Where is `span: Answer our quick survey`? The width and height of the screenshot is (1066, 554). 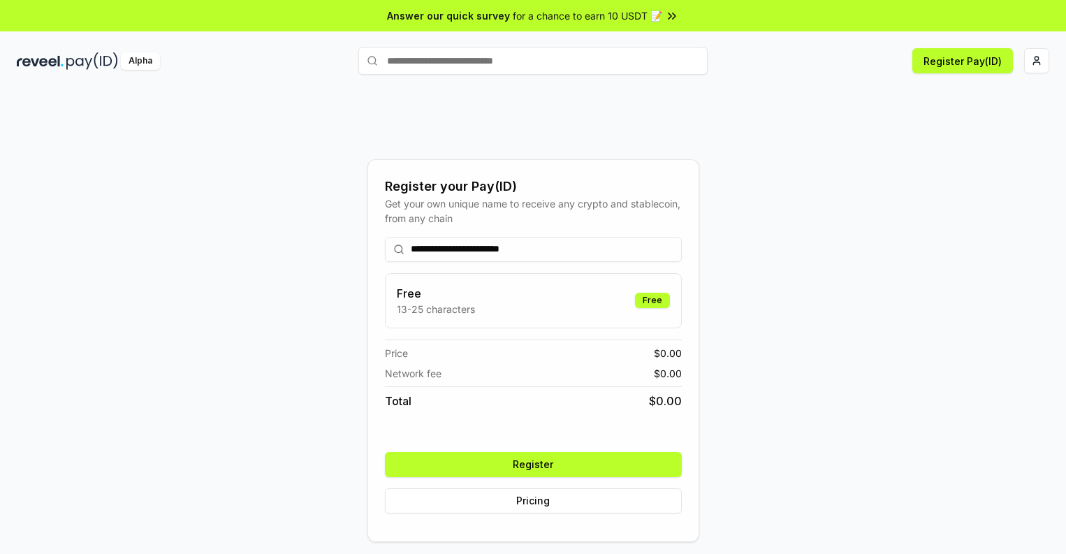 span: Answer our quick survey is located at coordinates (448, 15).